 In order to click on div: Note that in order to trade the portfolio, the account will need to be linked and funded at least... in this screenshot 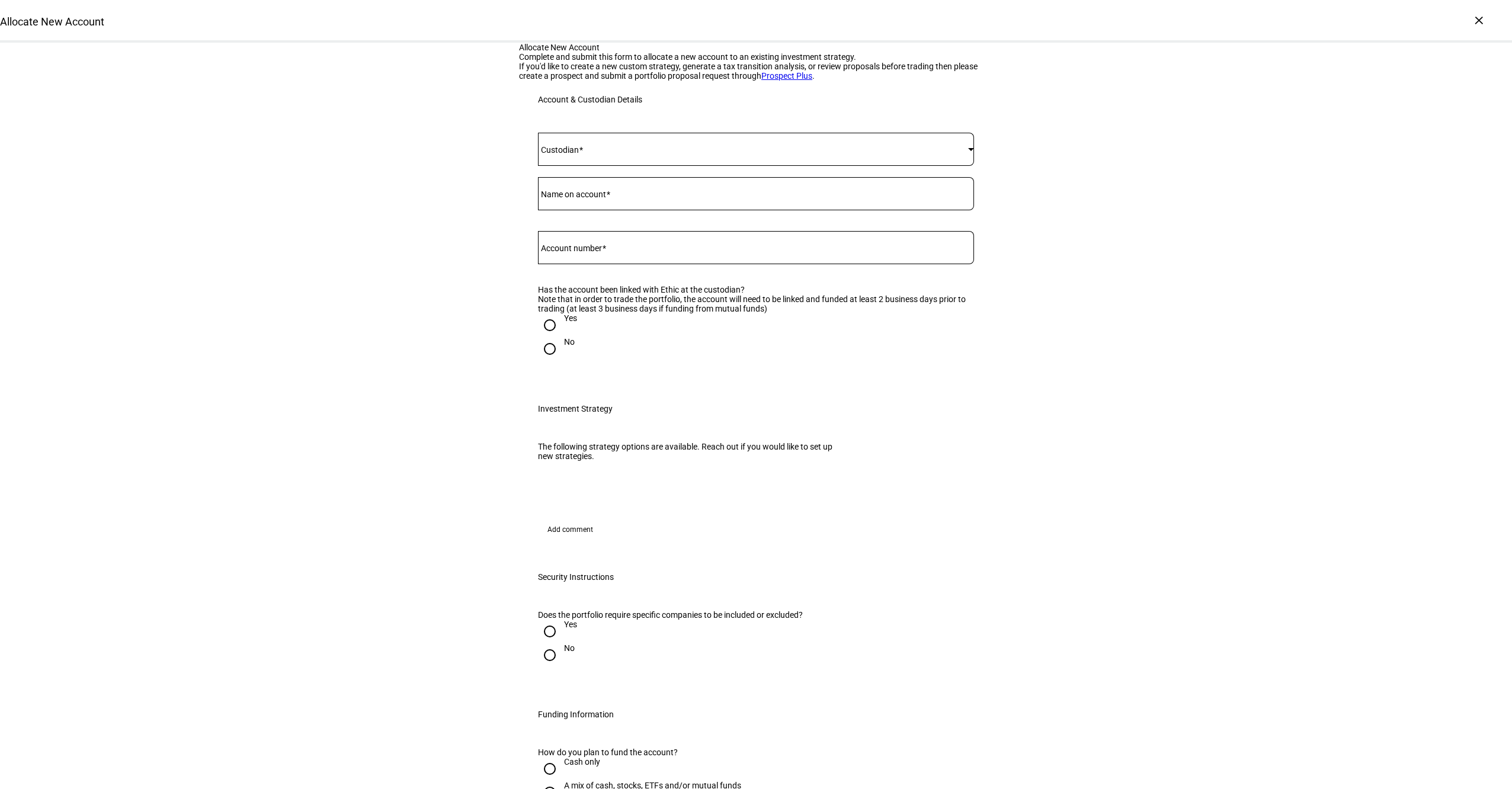, I will do `click(756, 304)`.